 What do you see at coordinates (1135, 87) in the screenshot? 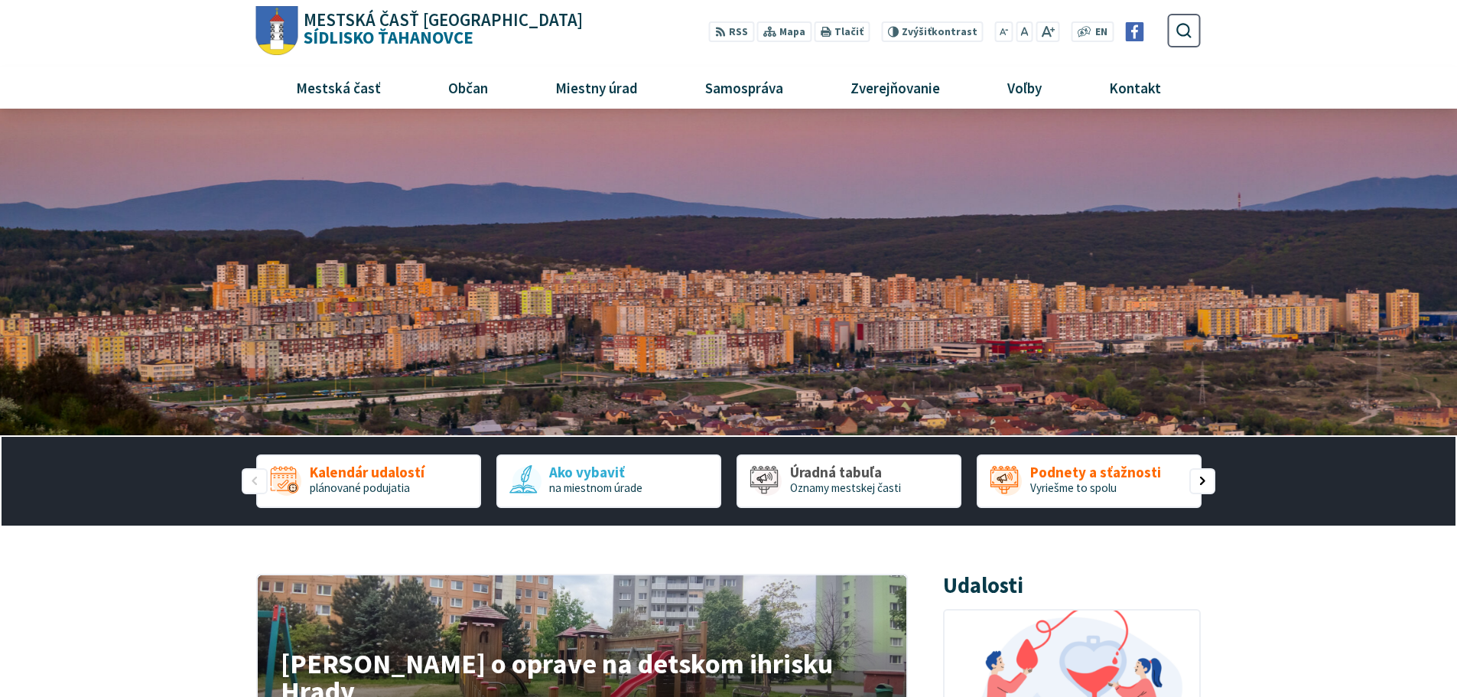
I see `a: Kontakt` at bounding box center [1135, 87].